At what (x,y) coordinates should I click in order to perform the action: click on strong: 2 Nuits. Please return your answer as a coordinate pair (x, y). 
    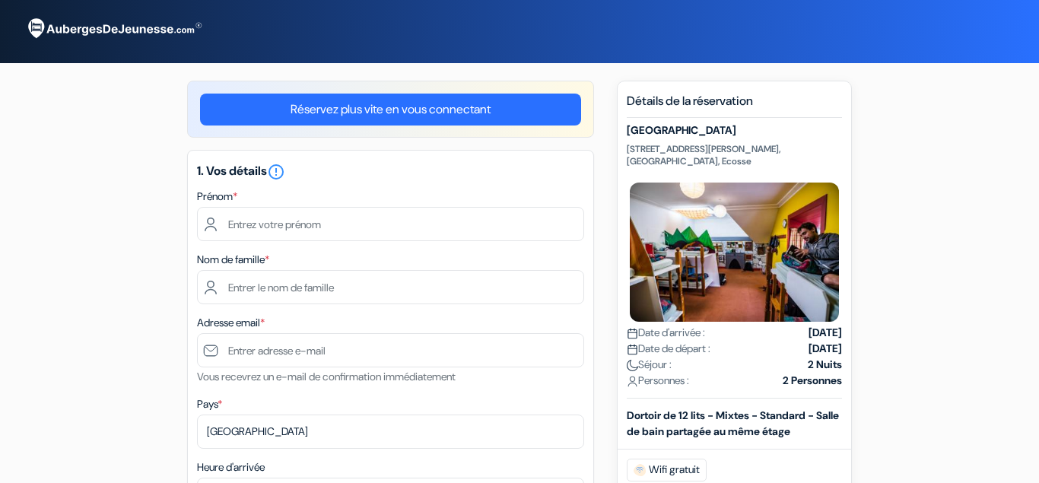
    Looking at the image, I should click on (825, 365).